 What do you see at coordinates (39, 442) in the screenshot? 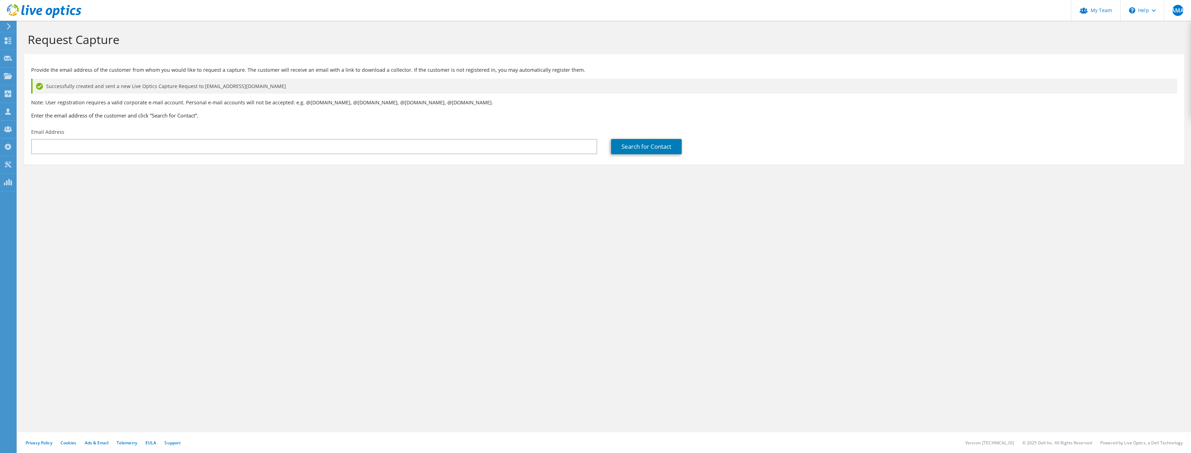
I see `a: Privacy Policy` at bounding box center [39, 442].